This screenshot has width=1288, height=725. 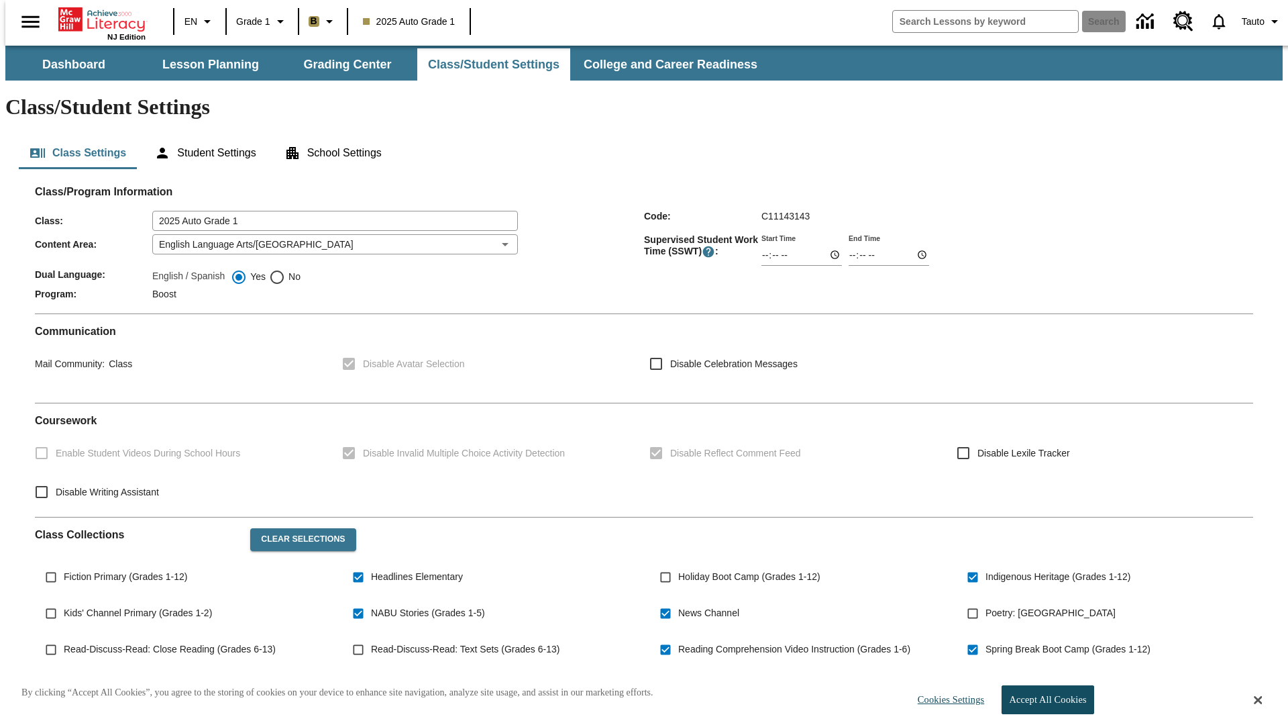 I want to click on h1: Class/Student Settings, so click(x=644, y=107).